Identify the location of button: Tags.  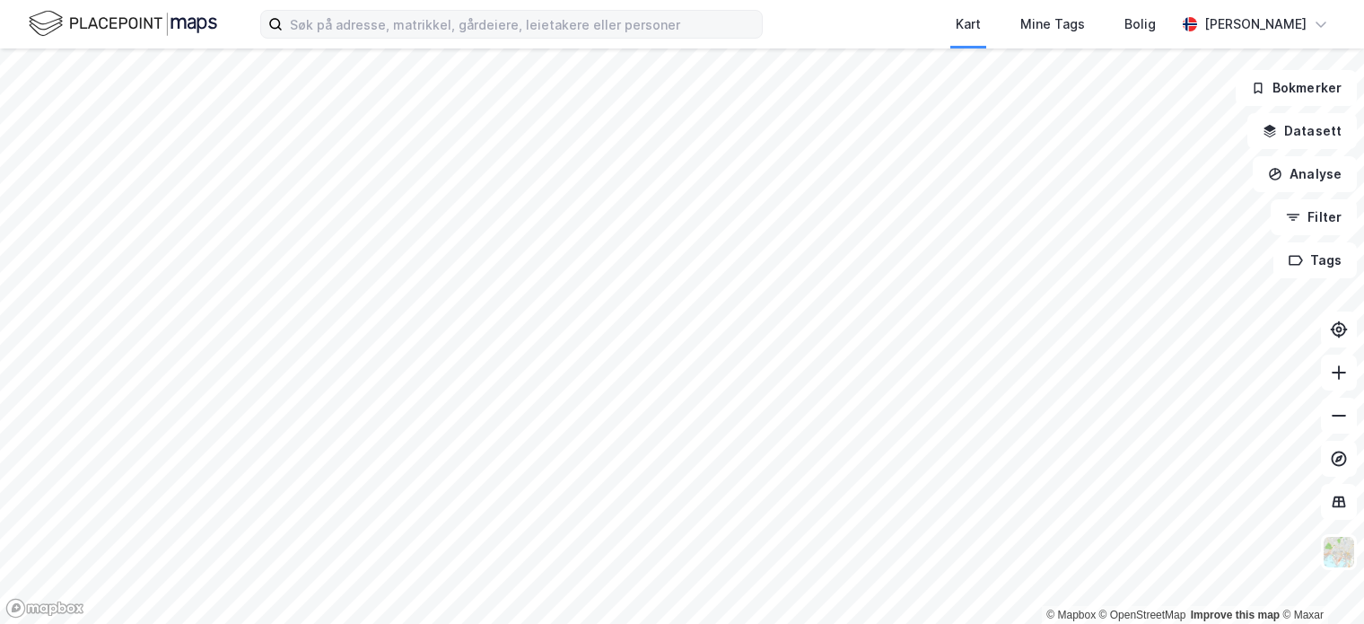
(1315, 260).